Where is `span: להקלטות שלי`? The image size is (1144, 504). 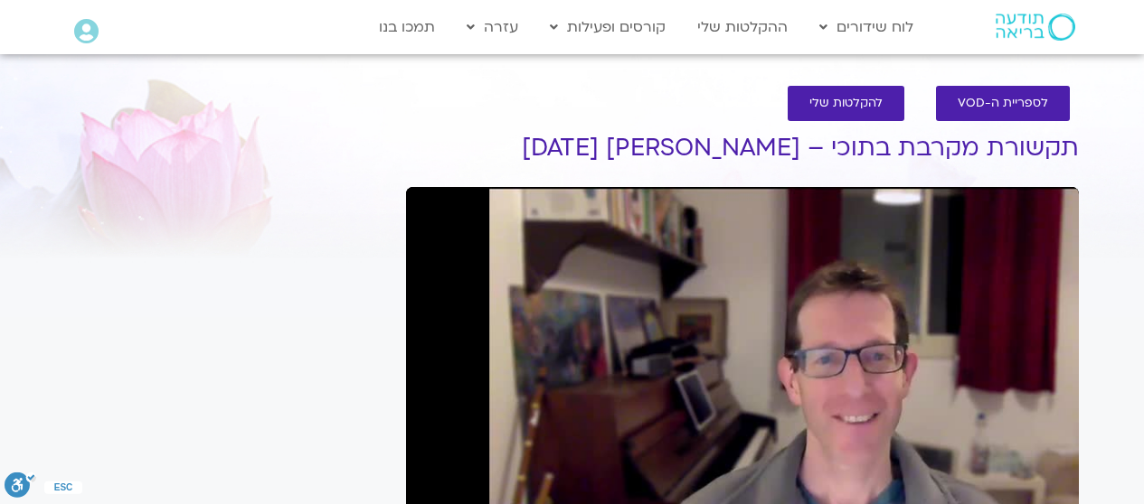
span: להקלטות שלי is located at coordinates (845, 103).